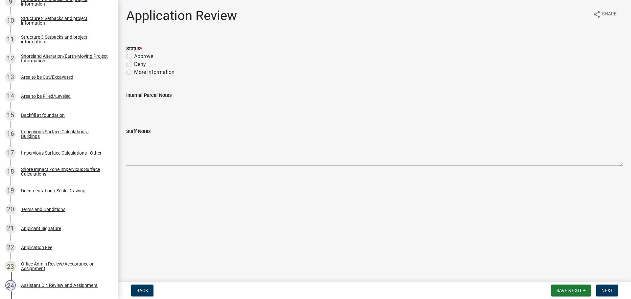  What do you see at coordinates (154, 72) in the screenshot?
I see `label: More Information` at bounding box center [154, 72].